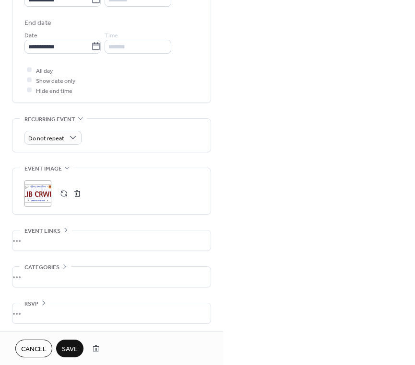  I want to click on span: Event image, so click(43, 169).